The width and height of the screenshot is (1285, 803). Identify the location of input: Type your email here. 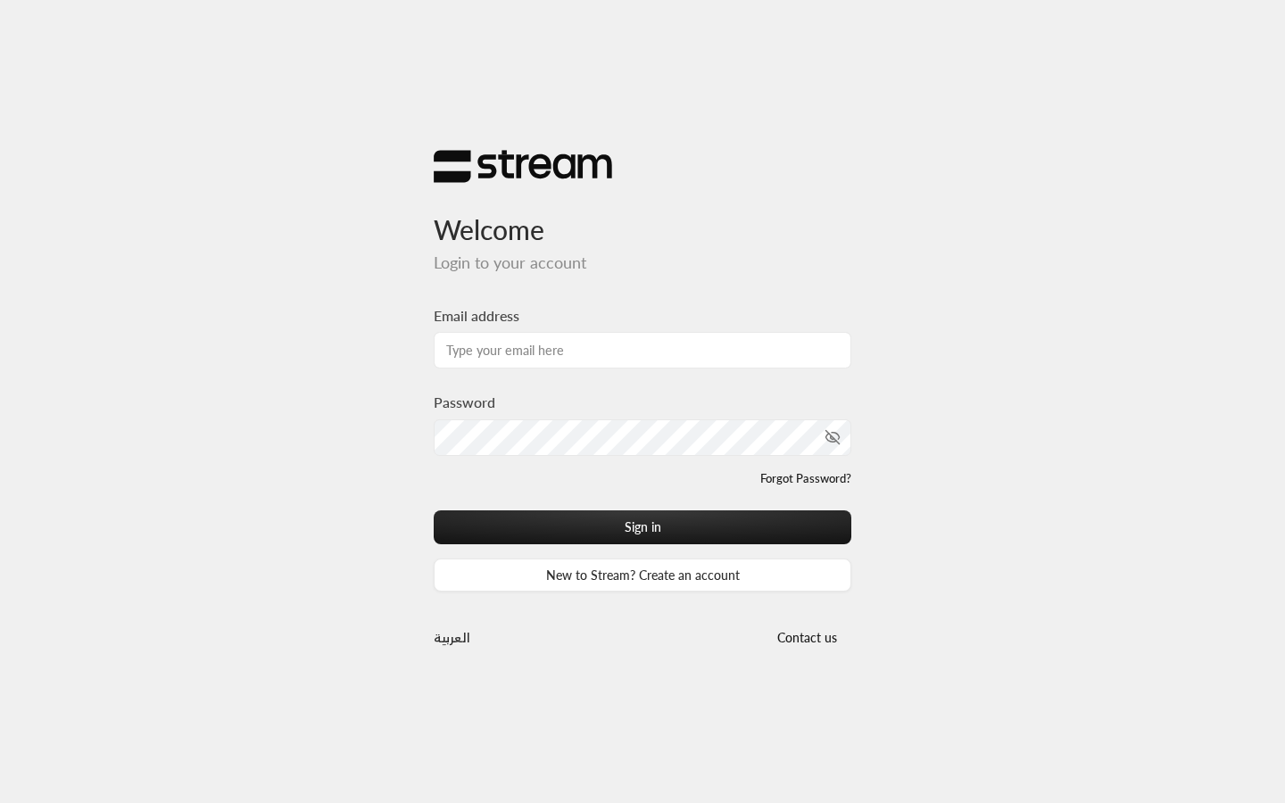
(643, 350).